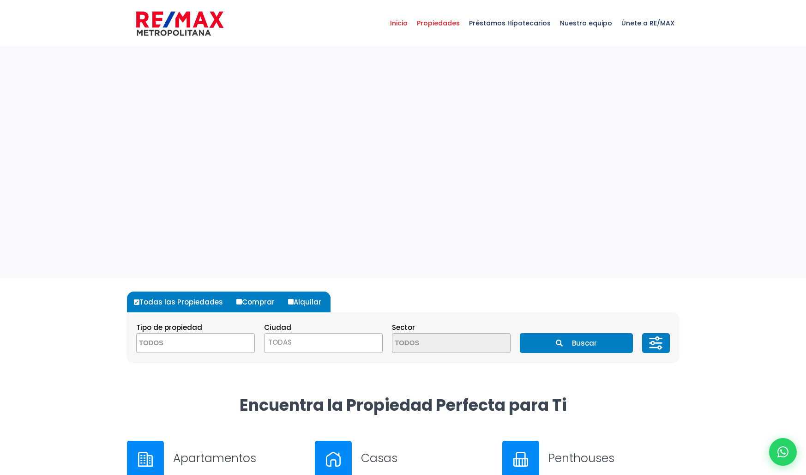 The height and width of the screenshot is (475, 806). What do you see at coordinates (180, 24) in the screenshot?
I see `img: remax-metropolitana-logo` at bounding box center [180, 24].